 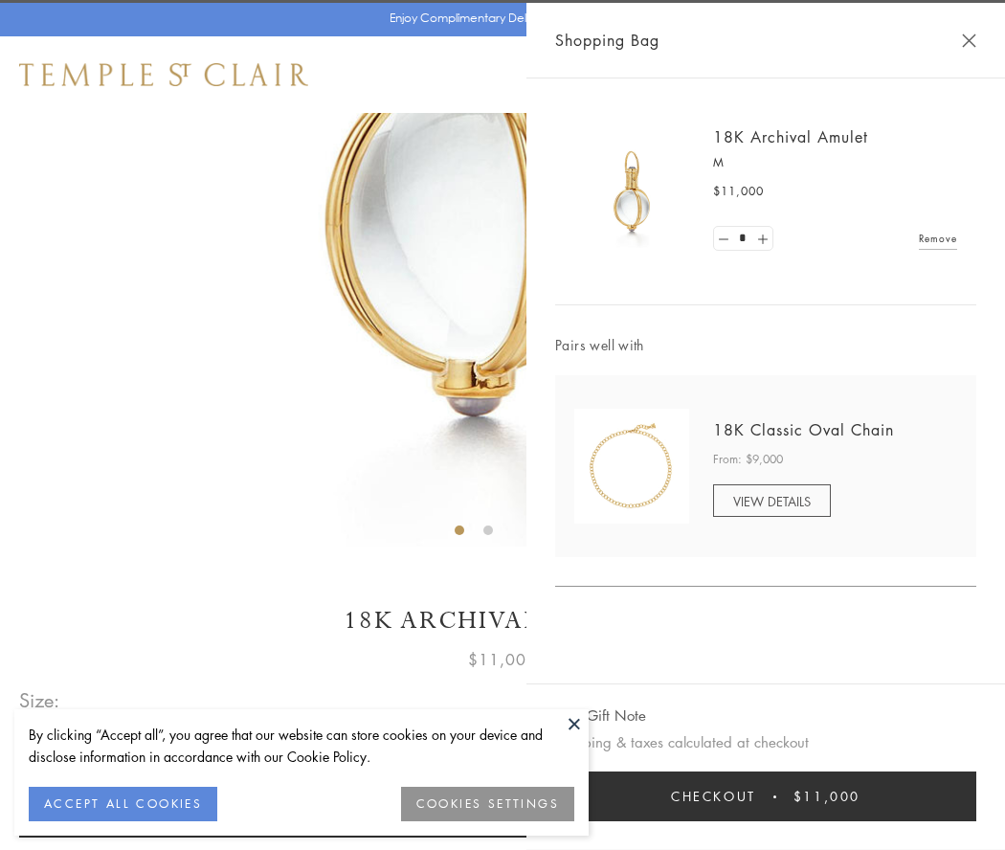 What do you see at coordinates (766, 797) in the screenshot?
I see `button: Checkout $11,000` at bounding box center [766, 797].